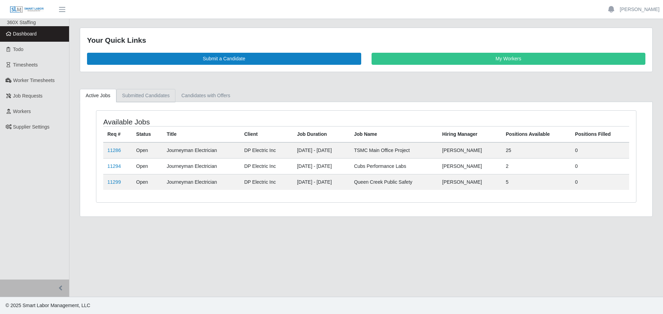 The width and height of the screenshot is (663, 314). Describe the element at coordinates (599, 134) in the screenshot. I see `th: Positions Filled` at that location.